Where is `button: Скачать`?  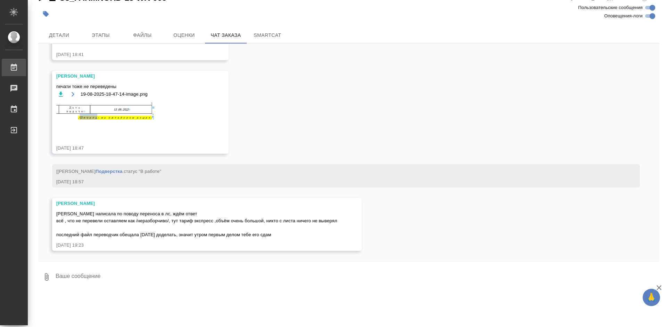
button: Скачать is located at coordinates (60, 94).